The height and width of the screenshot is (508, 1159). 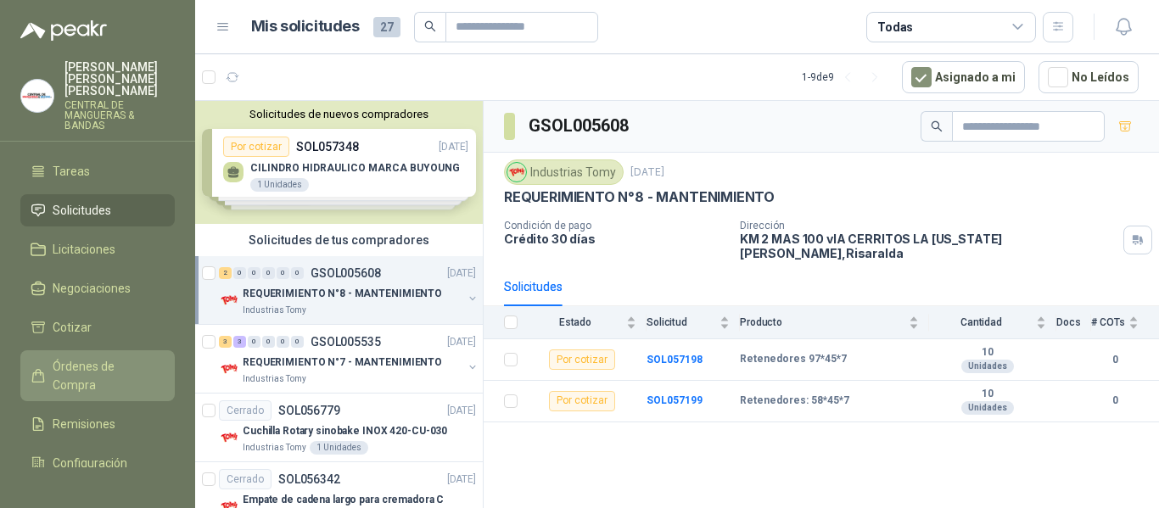 What do you see at coordinates (339, 448) in the screenshot?
I see `div: 1 Unidades` at bounding box center [339, 448].